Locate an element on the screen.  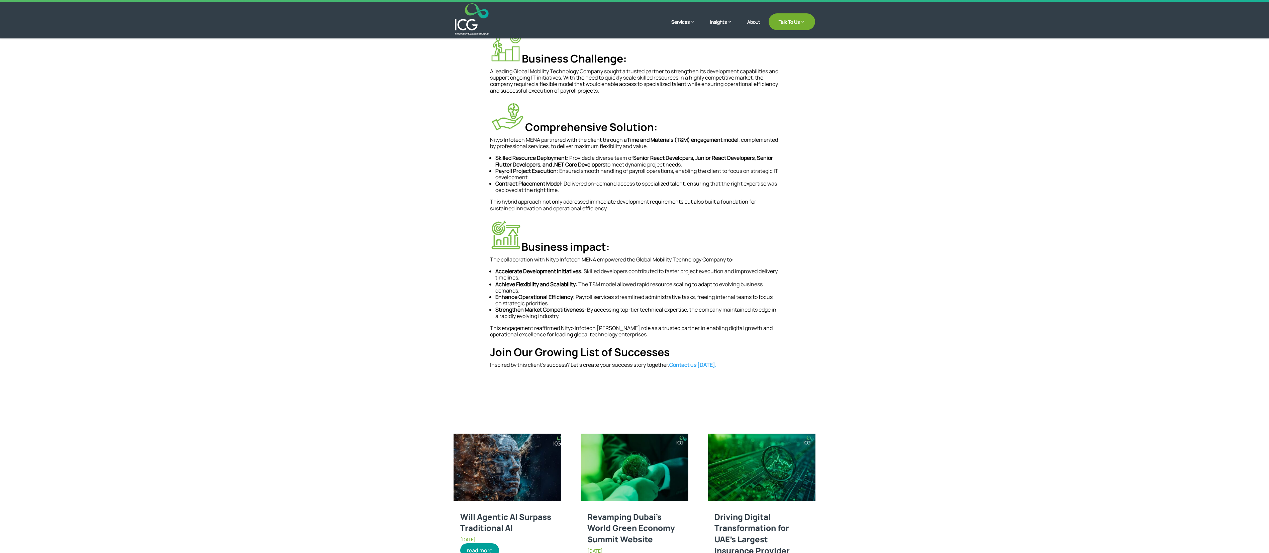
p: : Provided a diverse team of to meet dynamic project needs. is located at coordinates (637, 161).